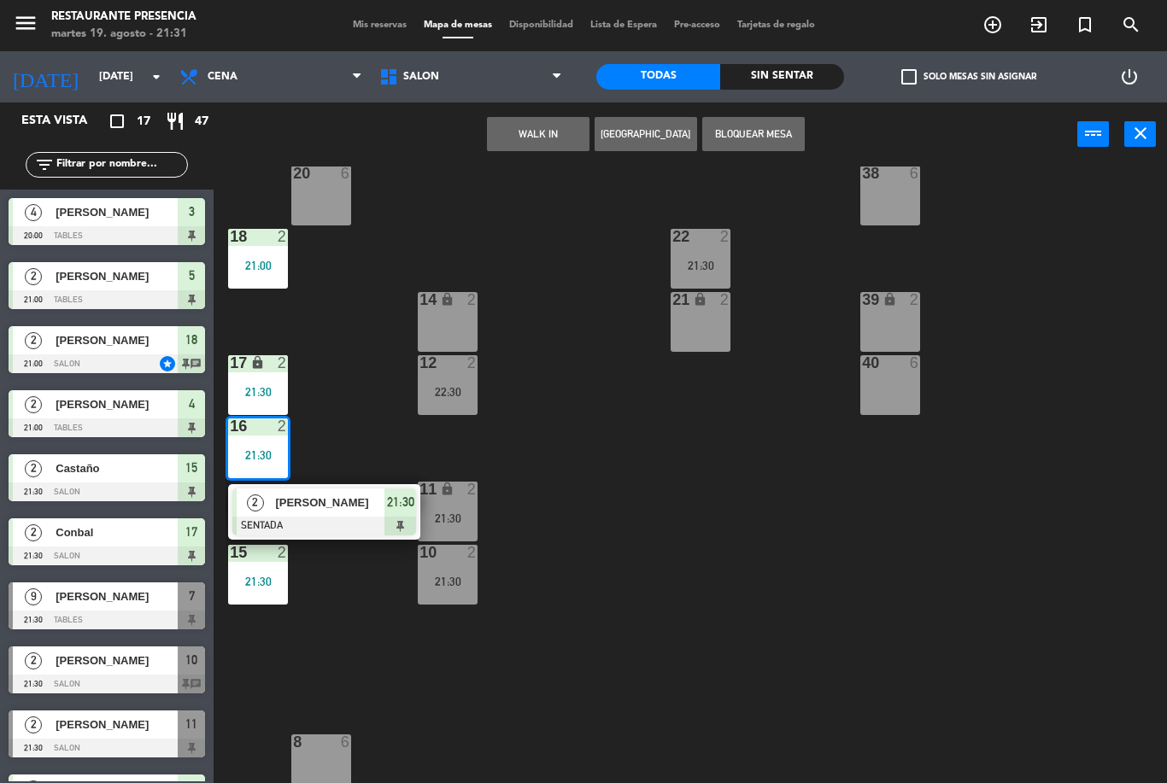  I want to click on div: 22:30, so click(448, 392).